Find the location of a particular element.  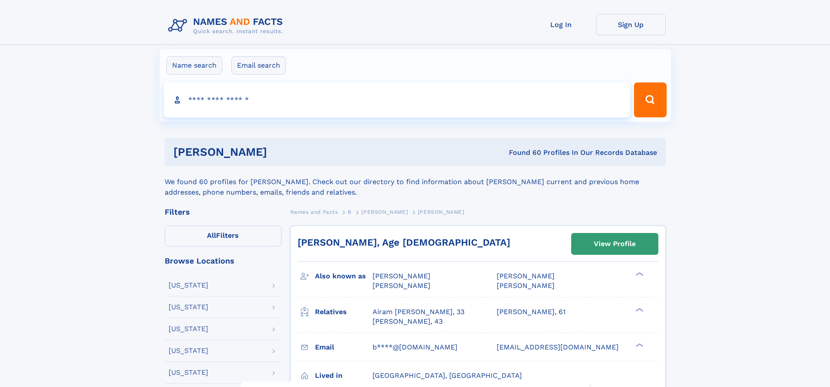

span: B is located at coordinates (349, 212).